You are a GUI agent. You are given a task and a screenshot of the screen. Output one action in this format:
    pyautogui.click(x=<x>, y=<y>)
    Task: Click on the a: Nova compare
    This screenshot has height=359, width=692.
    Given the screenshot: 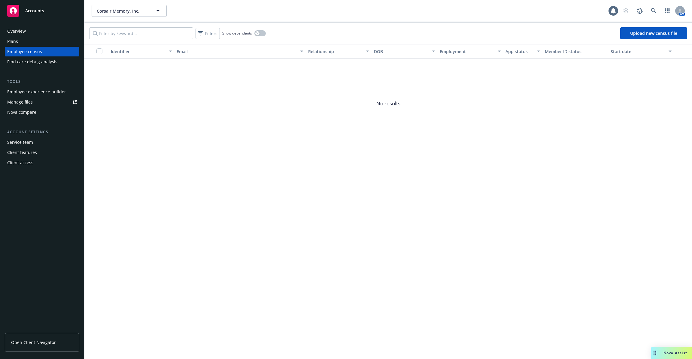 What is the action you would take?
    pyautogui.click(x=42, y=112)
    